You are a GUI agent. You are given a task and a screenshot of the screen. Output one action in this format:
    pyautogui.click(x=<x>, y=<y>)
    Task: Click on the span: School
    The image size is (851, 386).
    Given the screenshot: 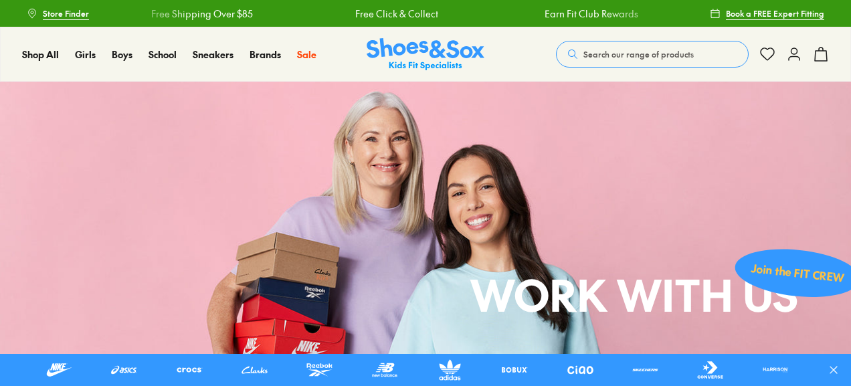 What is the action you would take?
    pyautogui.click(x=163, y=54)
    